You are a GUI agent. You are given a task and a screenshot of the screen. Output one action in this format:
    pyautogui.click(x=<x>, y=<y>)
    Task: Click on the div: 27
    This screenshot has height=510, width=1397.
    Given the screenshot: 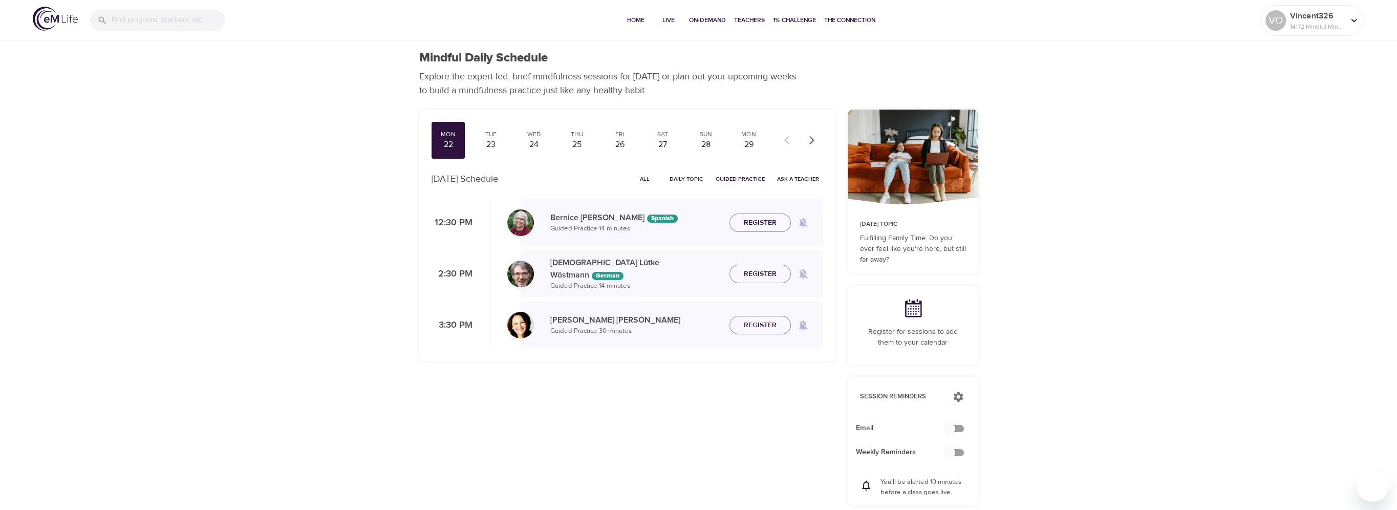 What is the action you would take?
    pyautogui.click(x=663, y=144)
    